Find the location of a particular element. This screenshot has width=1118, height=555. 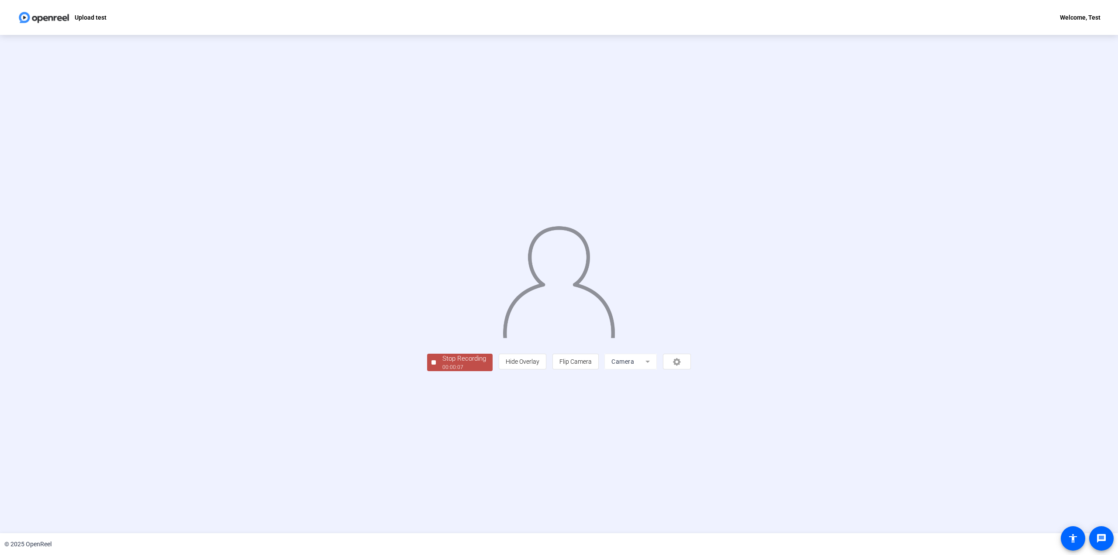

div: © 2025 OpenReel is located at coordinates (28, 544).